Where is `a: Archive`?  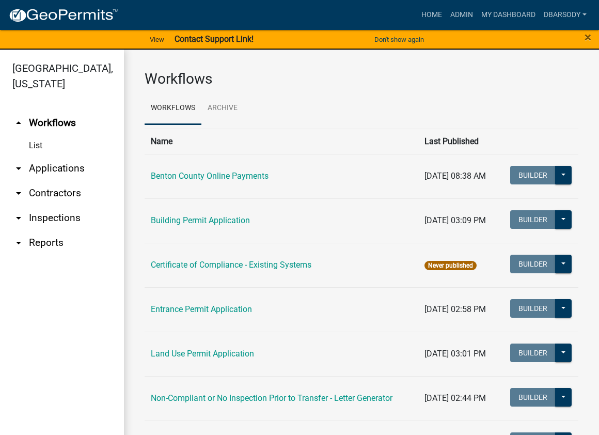 a: Archive is located at coordinates (223, 109).